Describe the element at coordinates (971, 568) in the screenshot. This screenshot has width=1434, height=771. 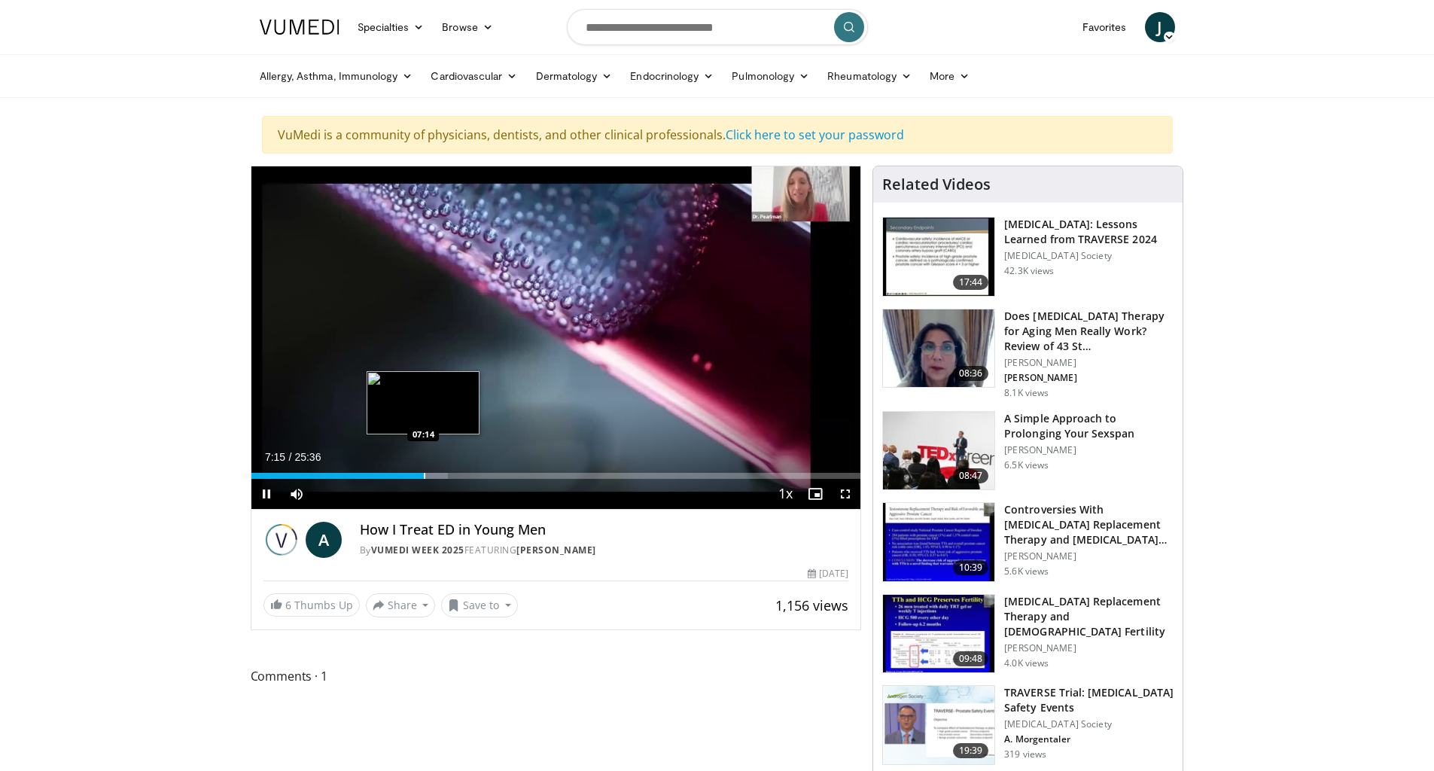
I see `span: 10:39` at that location.